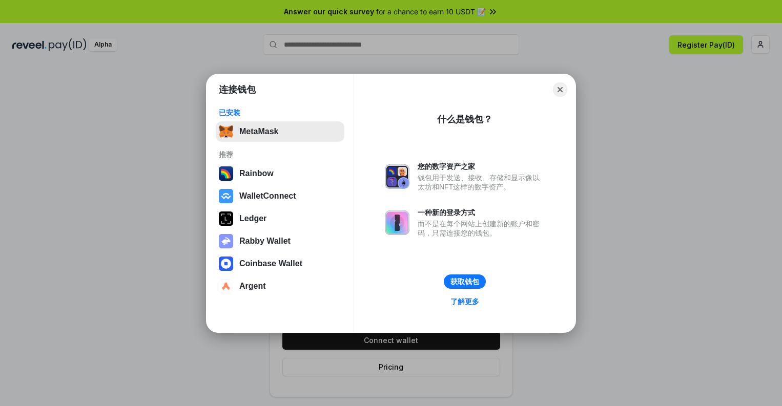 The image size is (782, 406). I want to click on button: Rabby Wallet, so click(280, 241).